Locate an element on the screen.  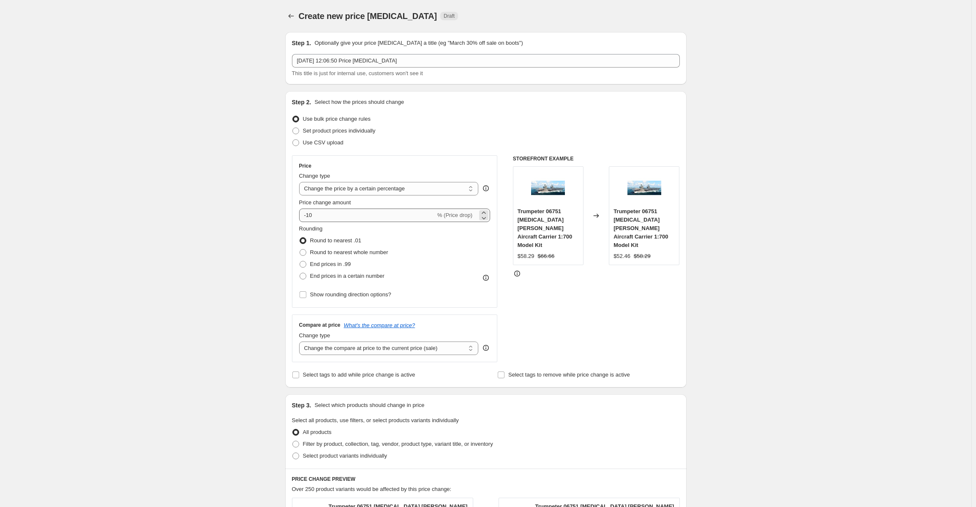
p: Select how the prices should change is located at coordinates (359, 102).